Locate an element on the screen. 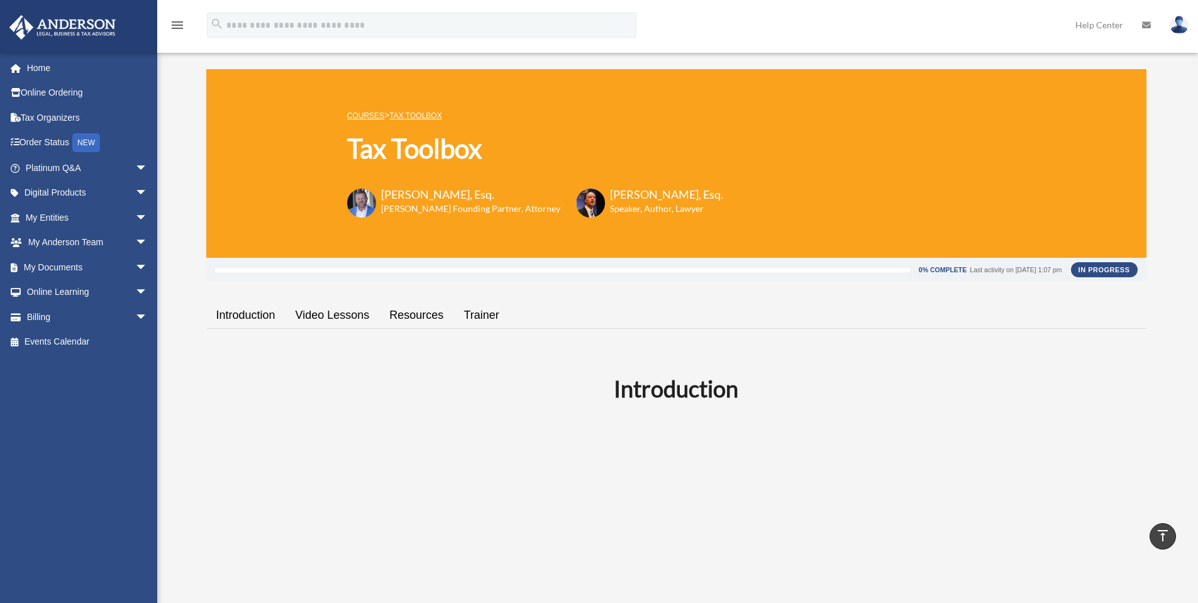 The width and height of the screenshot is (1198, 603). img: Scott-Estill-Headshot.png is located at coordinates (590, 203).